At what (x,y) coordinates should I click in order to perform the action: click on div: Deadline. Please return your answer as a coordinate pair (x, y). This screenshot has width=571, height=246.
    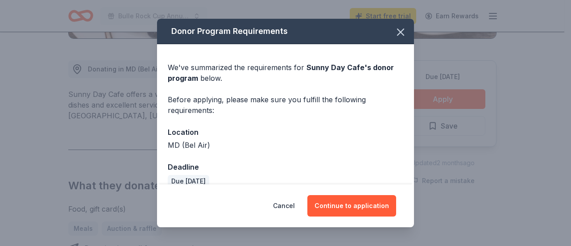
    Looking at the image, I should click on (285, 167).